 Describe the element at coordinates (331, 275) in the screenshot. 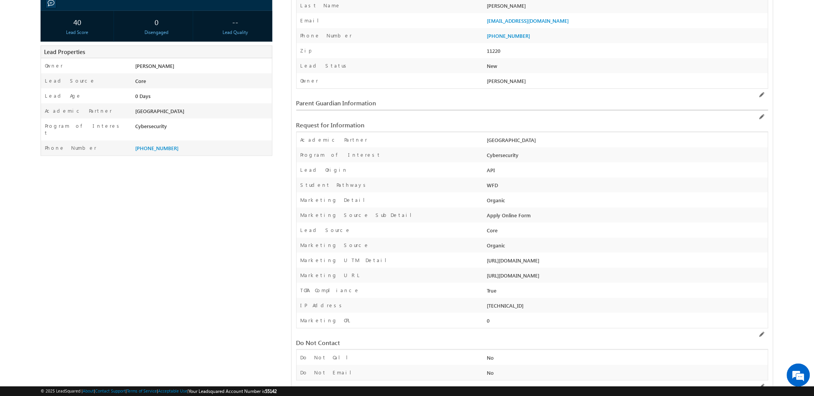

I see `label: Marketing URL` at that location.